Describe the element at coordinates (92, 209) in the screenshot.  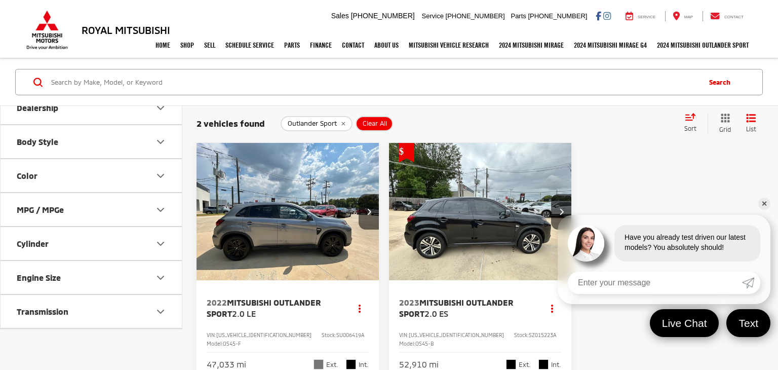
I see `button: MPG / MPGeMPG / MPGe` at that location.